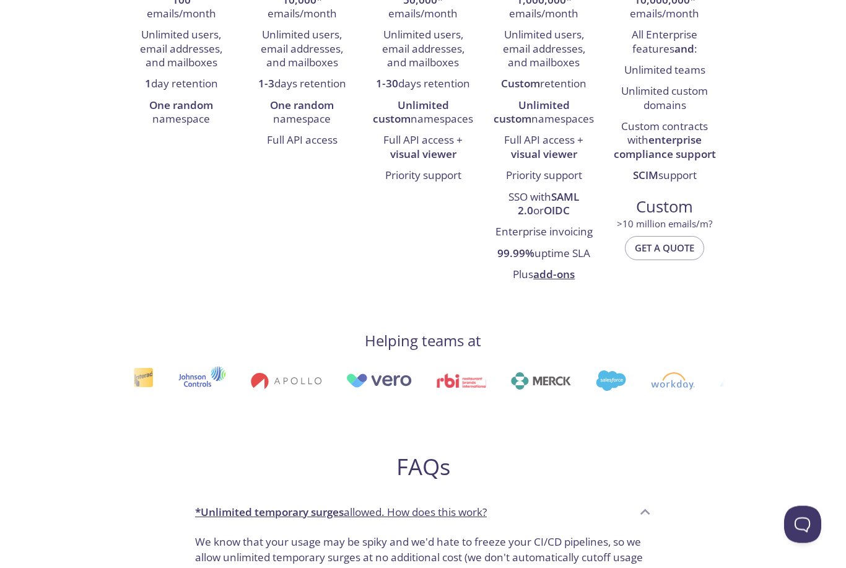 Image resolution: width=846 pixels, height=568 pixels. What do you see at coordinates (387, 84) in the screenshot?
I see `strong: 1-30` at bounding box center [387, 84].